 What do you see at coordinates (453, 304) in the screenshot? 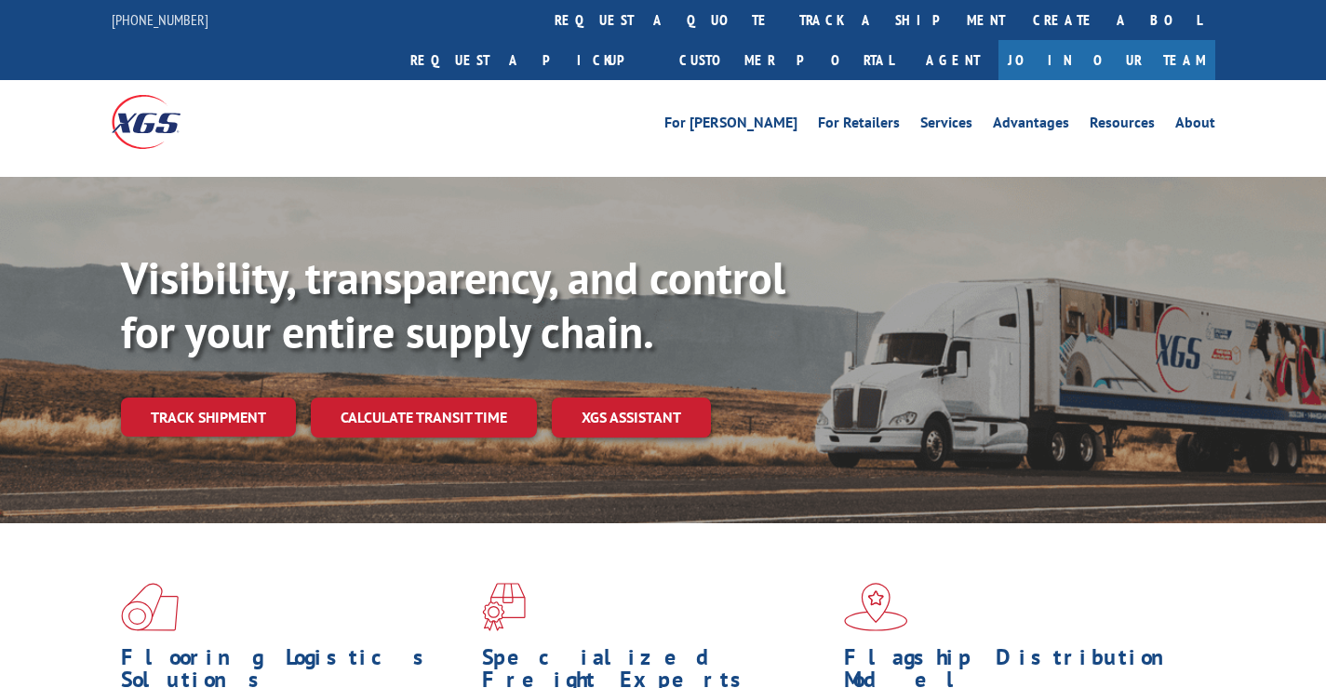
I see `b: Visibility, transparency, and control for your entire supply chain.` at bounding box center [453, 304].